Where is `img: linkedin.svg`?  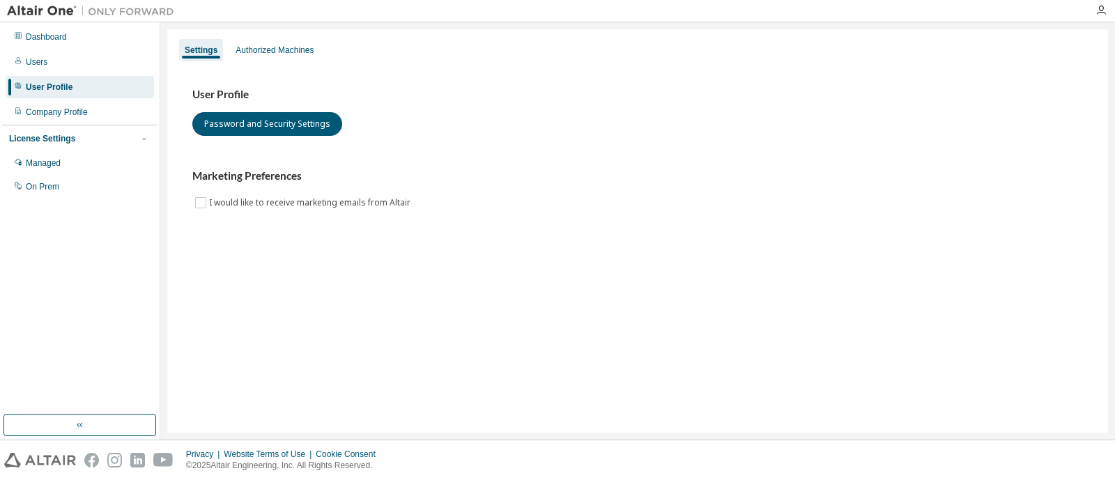 img: linkedin.svg is located at coordinates (137, 460).